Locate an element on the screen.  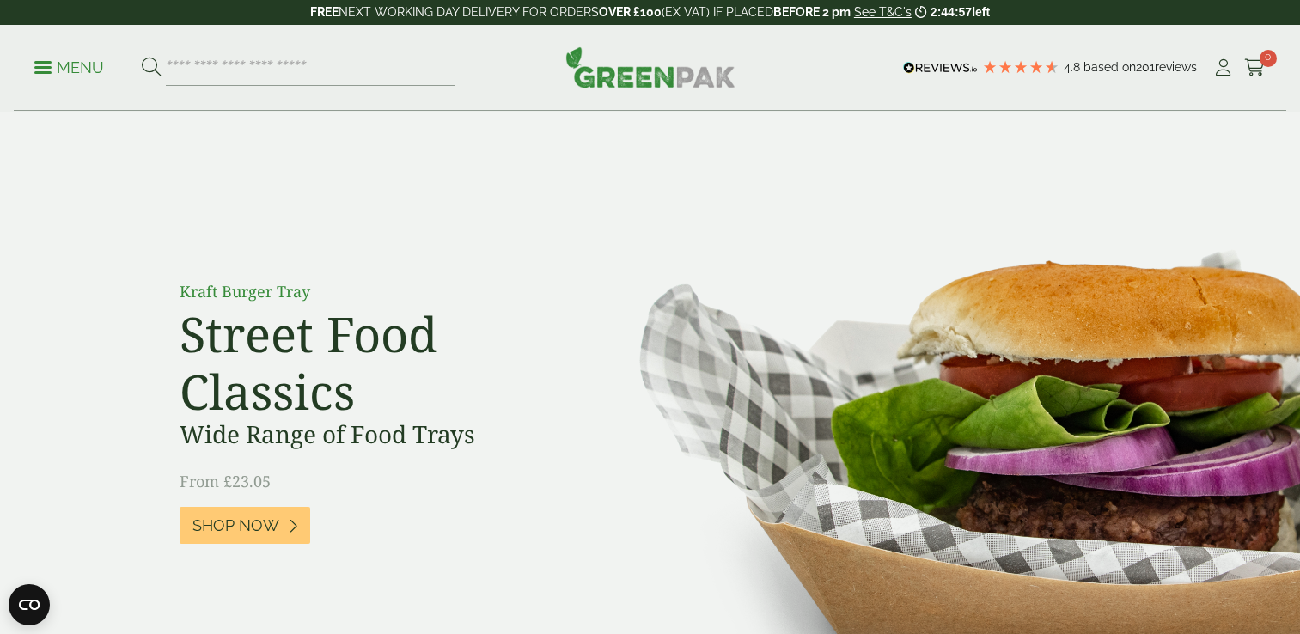
strong: OVER £100 is located at coordinates (630, 12).